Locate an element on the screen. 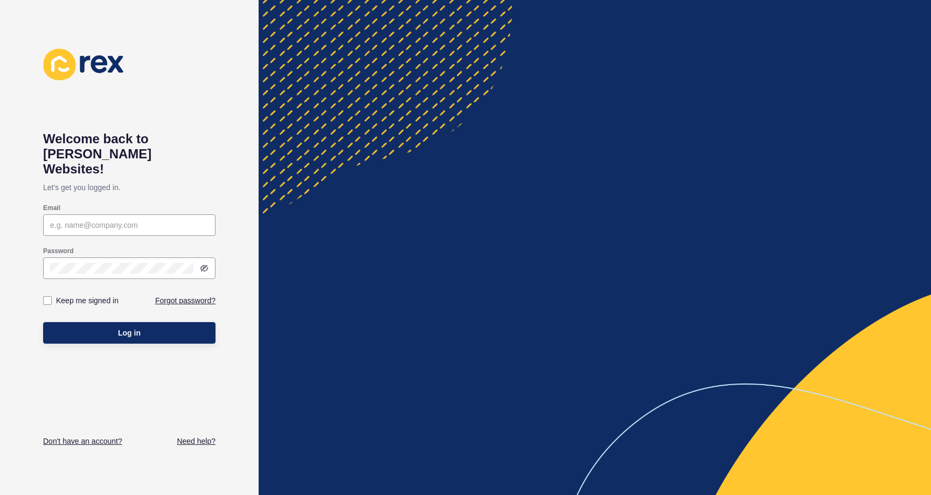 The image size is (931, 495). input: e.g. name@company.com is located at coordinates (129, 225).